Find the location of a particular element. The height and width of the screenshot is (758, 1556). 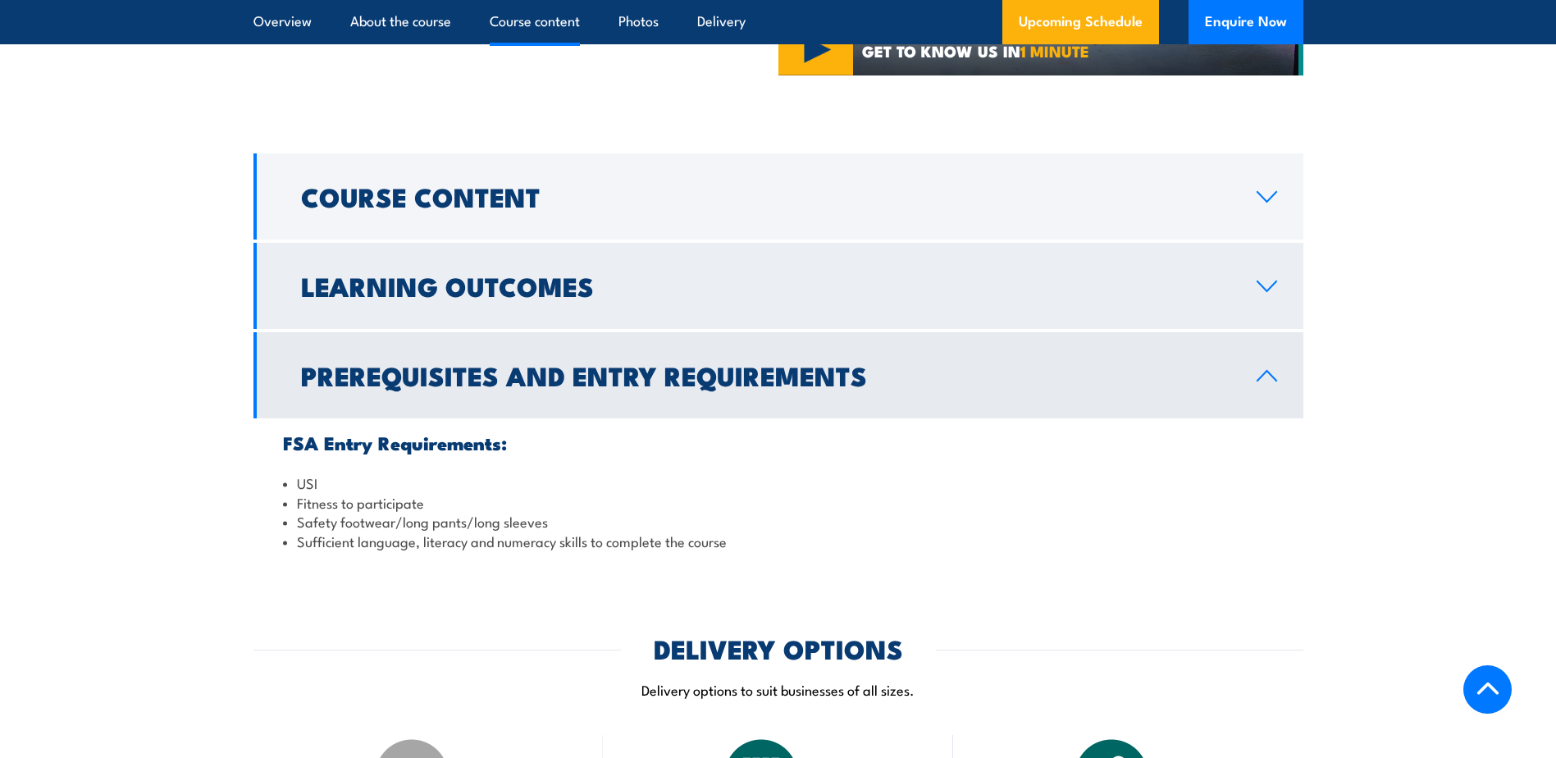

h3: FSA Entry Requirements: is located at coordinates (778, 442).